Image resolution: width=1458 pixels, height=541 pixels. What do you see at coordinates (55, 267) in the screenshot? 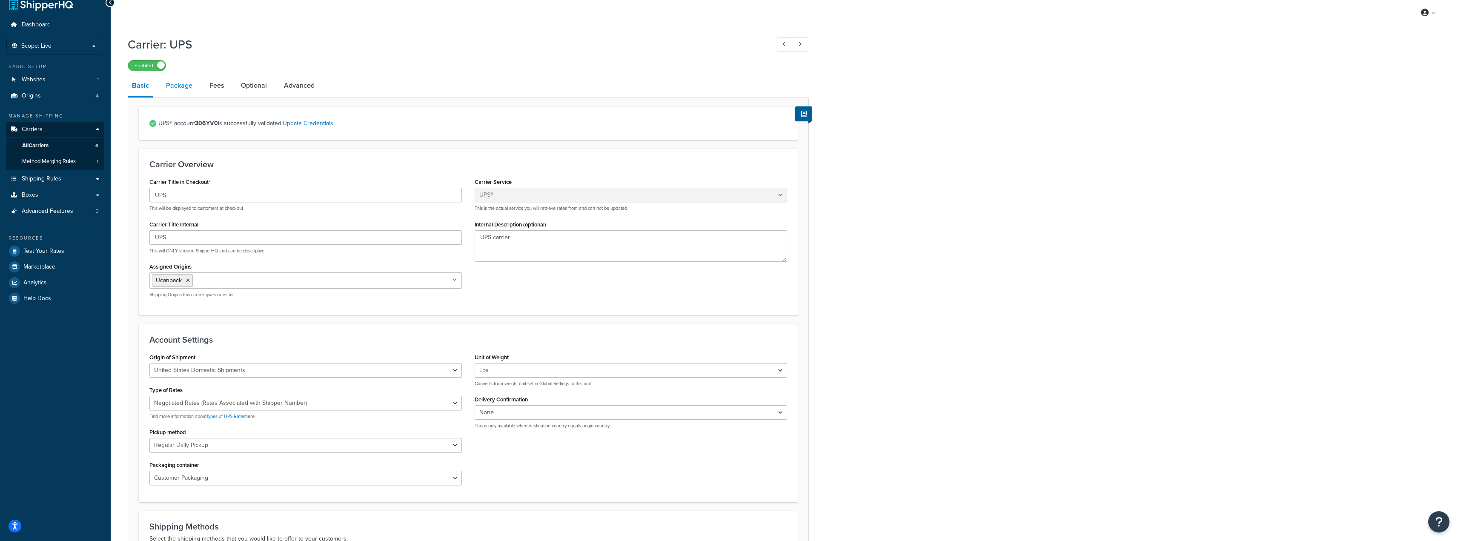
I see `a: Marketplace` at bounding box center [55, 267].